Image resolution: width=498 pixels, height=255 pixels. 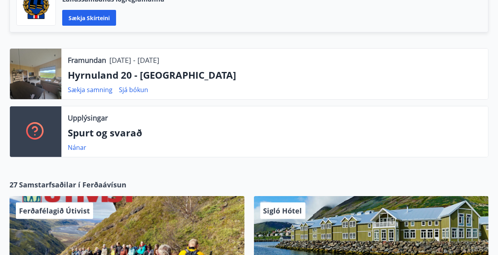 I want to click on p: Spurt og svarað, so click(x=274, y=133).